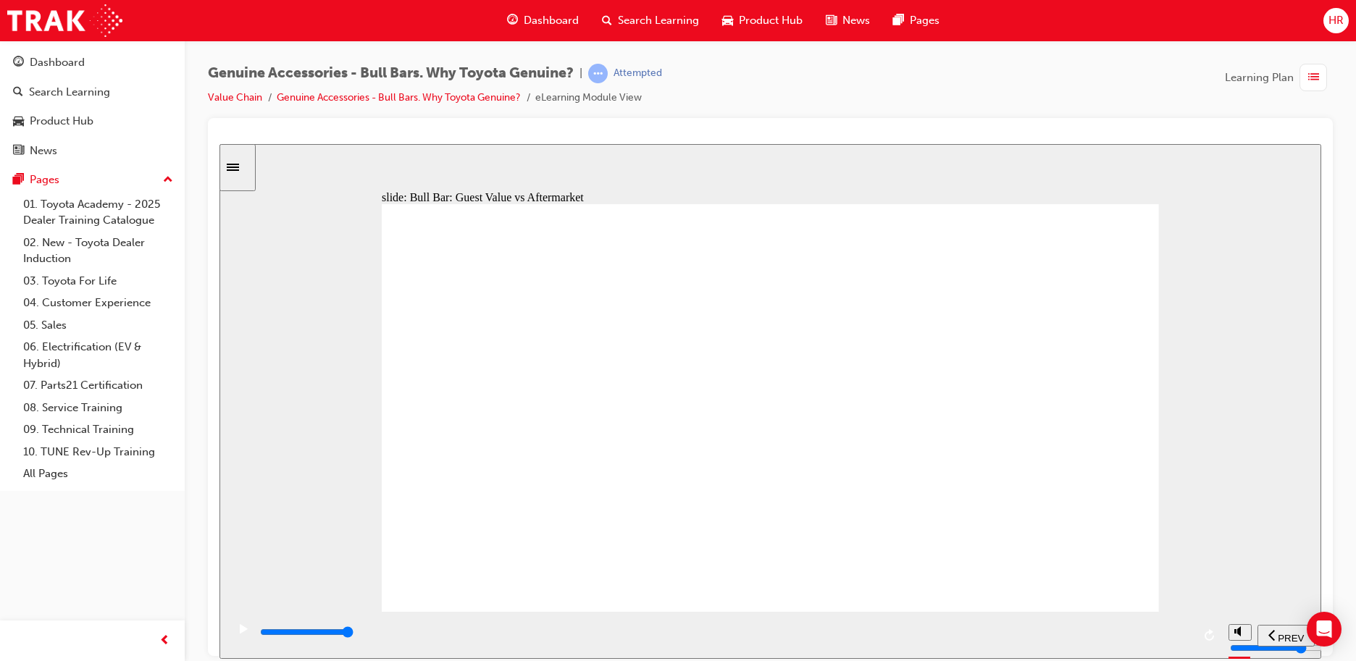 The width and height of the screenshot is (1356, 661). What do you see at coordinates (1066, 491) in the screenshot?
I see `nav: slide navigation` at bounding box center [1066, 491].